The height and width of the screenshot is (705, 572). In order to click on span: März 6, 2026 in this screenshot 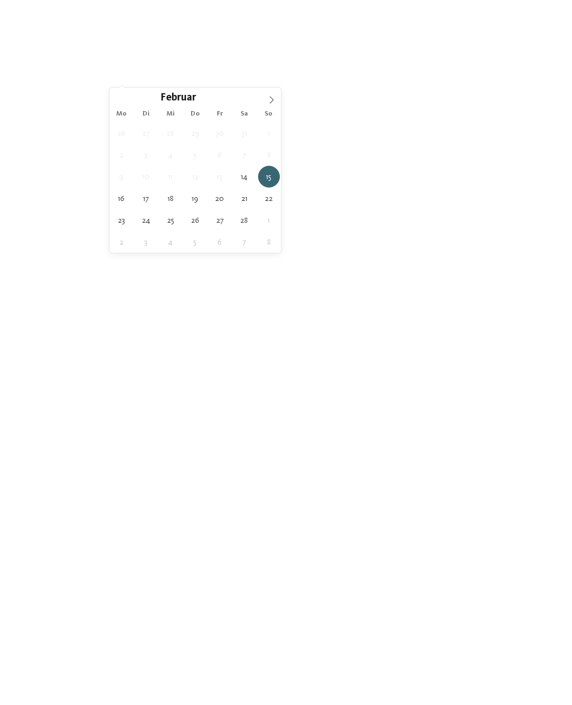, I will do `click(219, 242)`.